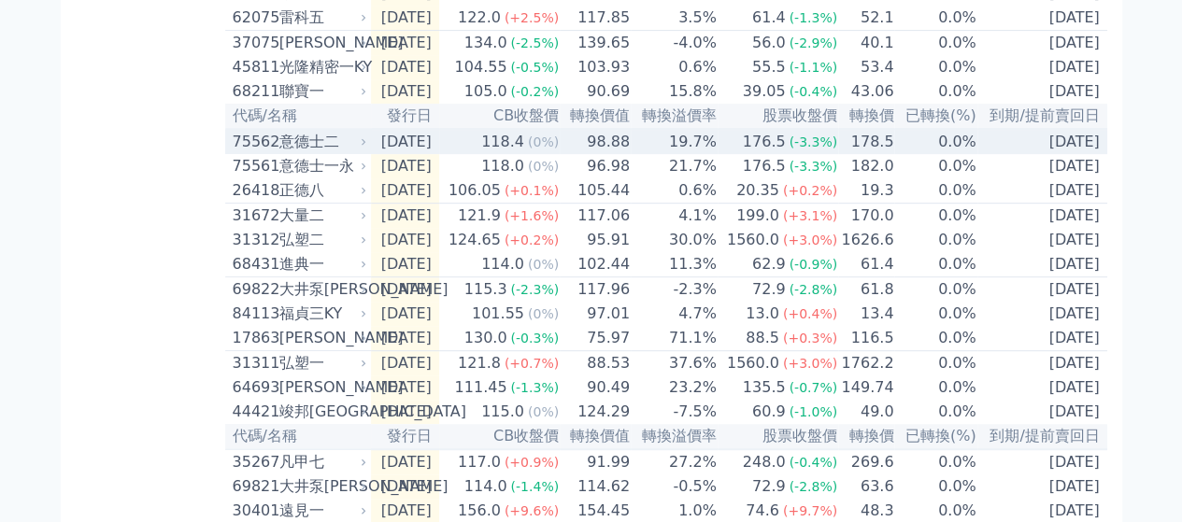 This screenshot has height=522, width=1182. Describe the element at coordinates (503, 142) in the screenshot. I see `div: 118.4` at that location.